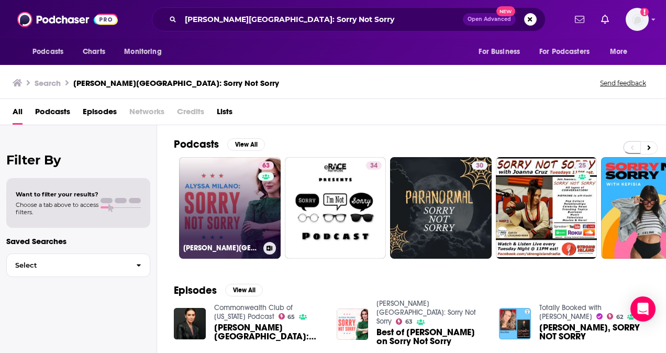 The width and height of the screenshot is (666, 353). I want to click on span: For Podcasters, so click(564, 52).